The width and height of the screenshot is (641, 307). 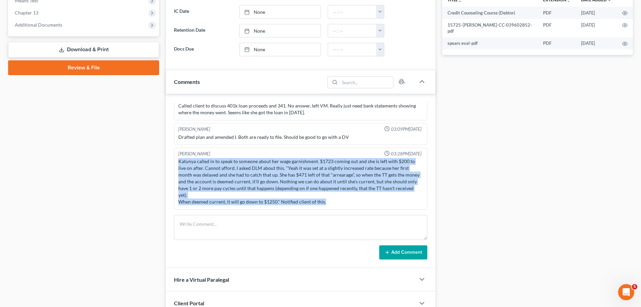 I want to click on label: Retention Date, so click(x=203, y=31).